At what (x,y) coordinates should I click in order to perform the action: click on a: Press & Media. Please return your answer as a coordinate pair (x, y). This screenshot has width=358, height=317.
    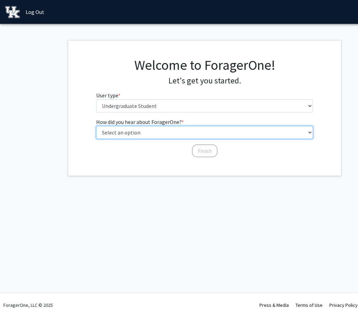
    Looking at the image, I should click on (274, 305).